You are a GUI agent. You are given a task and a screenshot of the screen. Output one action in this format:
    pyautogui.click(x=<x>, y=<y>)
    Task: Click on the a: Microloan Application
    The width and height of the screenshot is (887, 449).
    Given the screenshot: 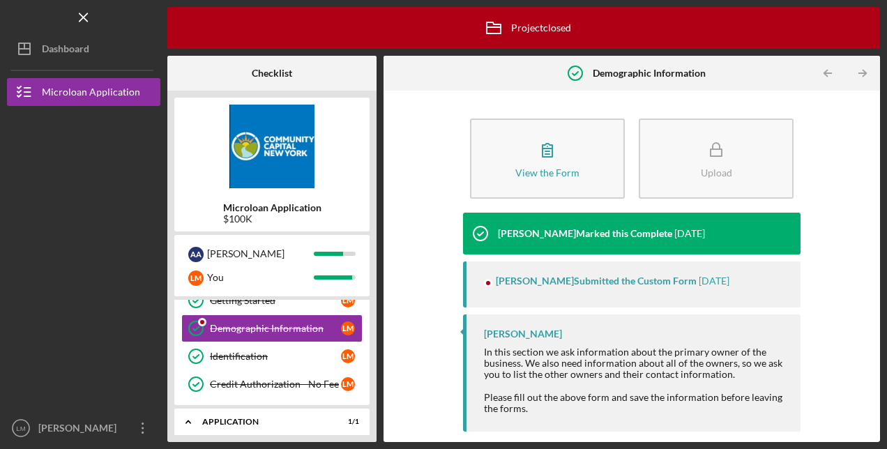 What is the action you would take?
    pyautogui.click(x=84, y=92)
    